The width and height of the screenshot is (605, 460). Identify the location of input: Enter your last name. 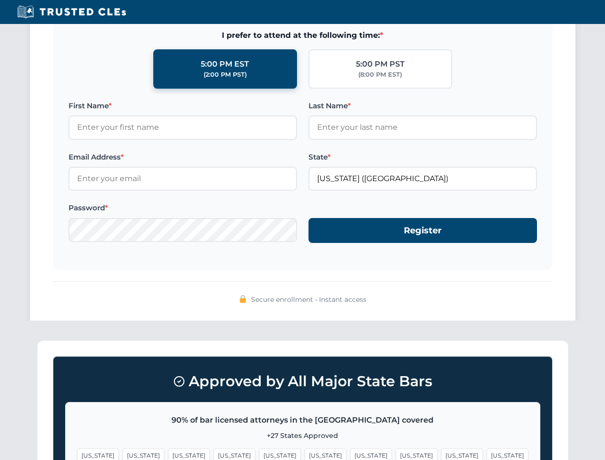
(423, 127).